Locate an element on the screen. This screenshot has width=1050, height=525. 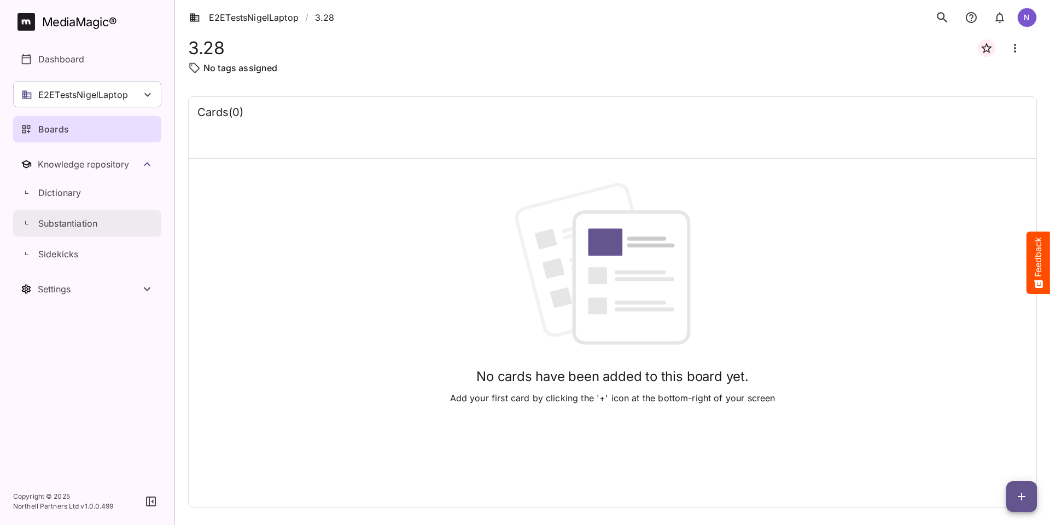
button: Feedback is located at coordinates (1038, 263).